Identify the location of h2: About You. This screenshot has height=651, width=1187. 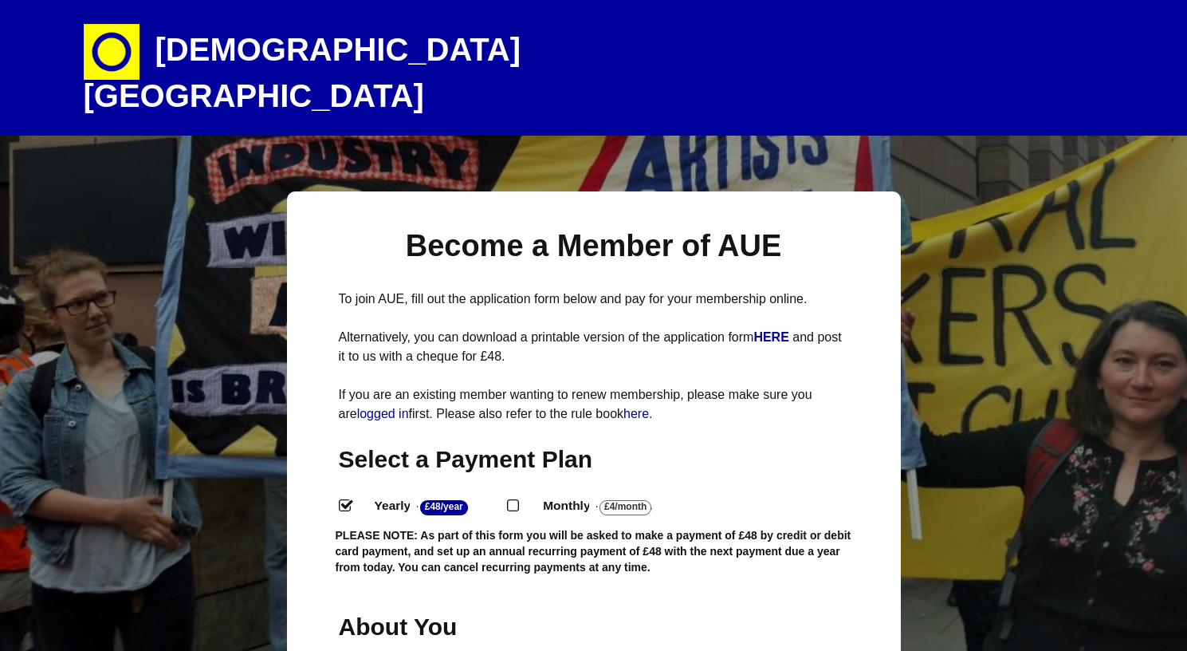
(415, 626).